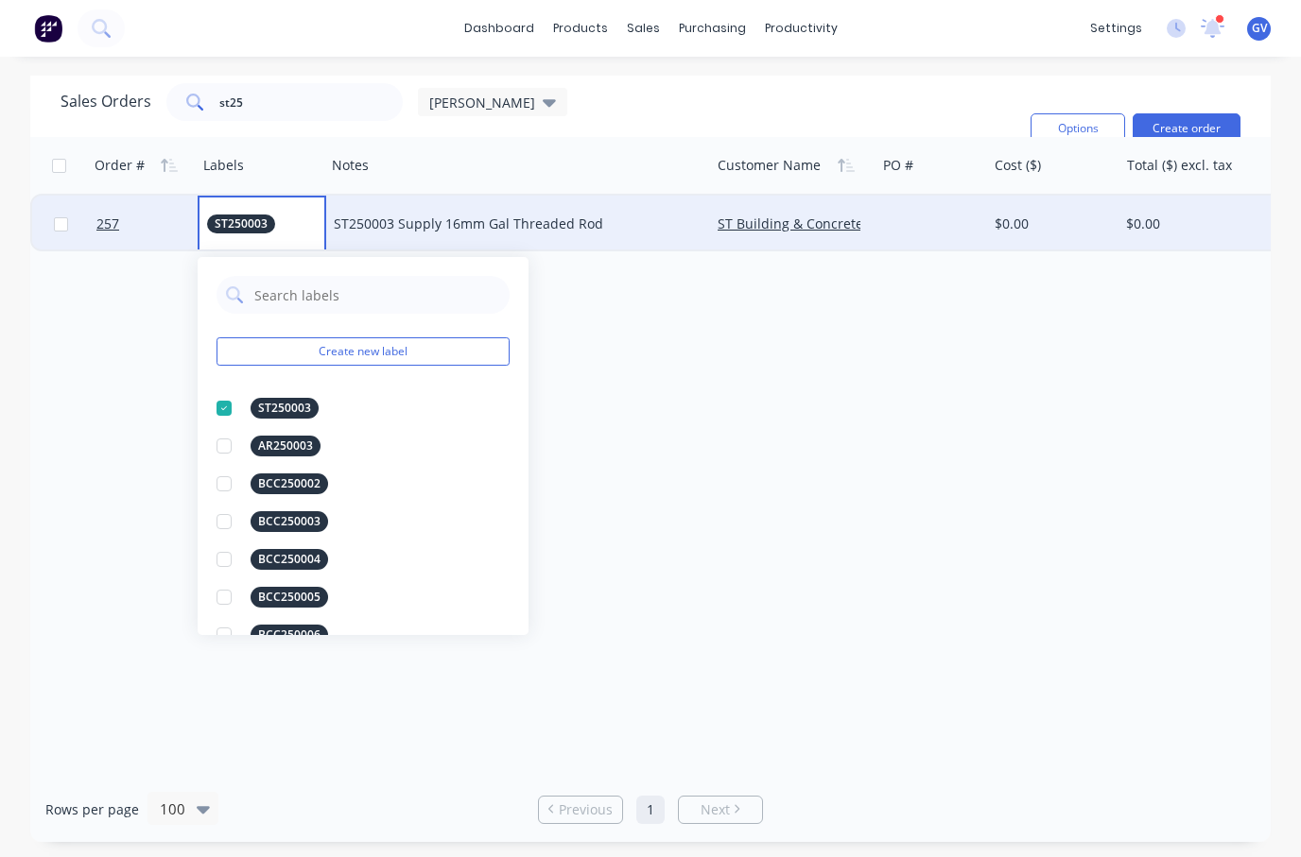 This screenshot has width=1301, height=857. Describe the element at coordinates (1259, 28) in the screenshot. I see `span: GV` at that location.